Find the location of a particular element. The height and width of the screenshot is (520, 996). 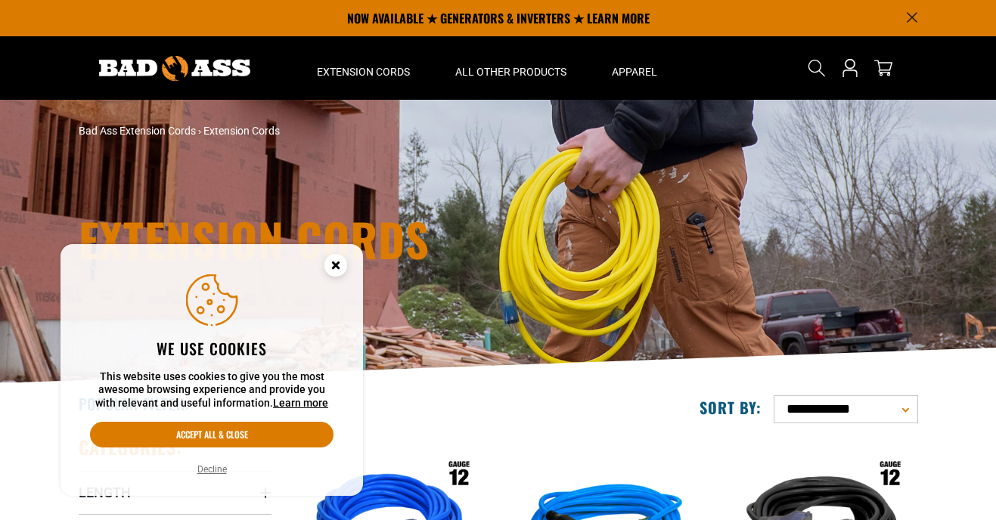

span: All Other Products is located at coordinates (511, 72).